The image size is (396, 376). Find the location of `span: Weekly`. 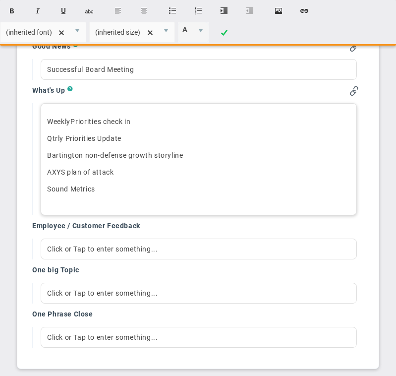

span: Weekly is located at coordinates (59, 121).